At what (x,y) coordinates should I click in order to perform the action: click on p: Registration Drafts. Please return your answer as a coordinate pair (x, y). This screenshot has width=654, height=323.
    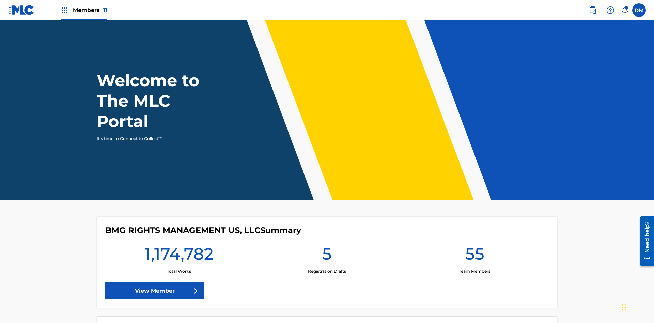
    Looking at the image, I should click on (327, 271).